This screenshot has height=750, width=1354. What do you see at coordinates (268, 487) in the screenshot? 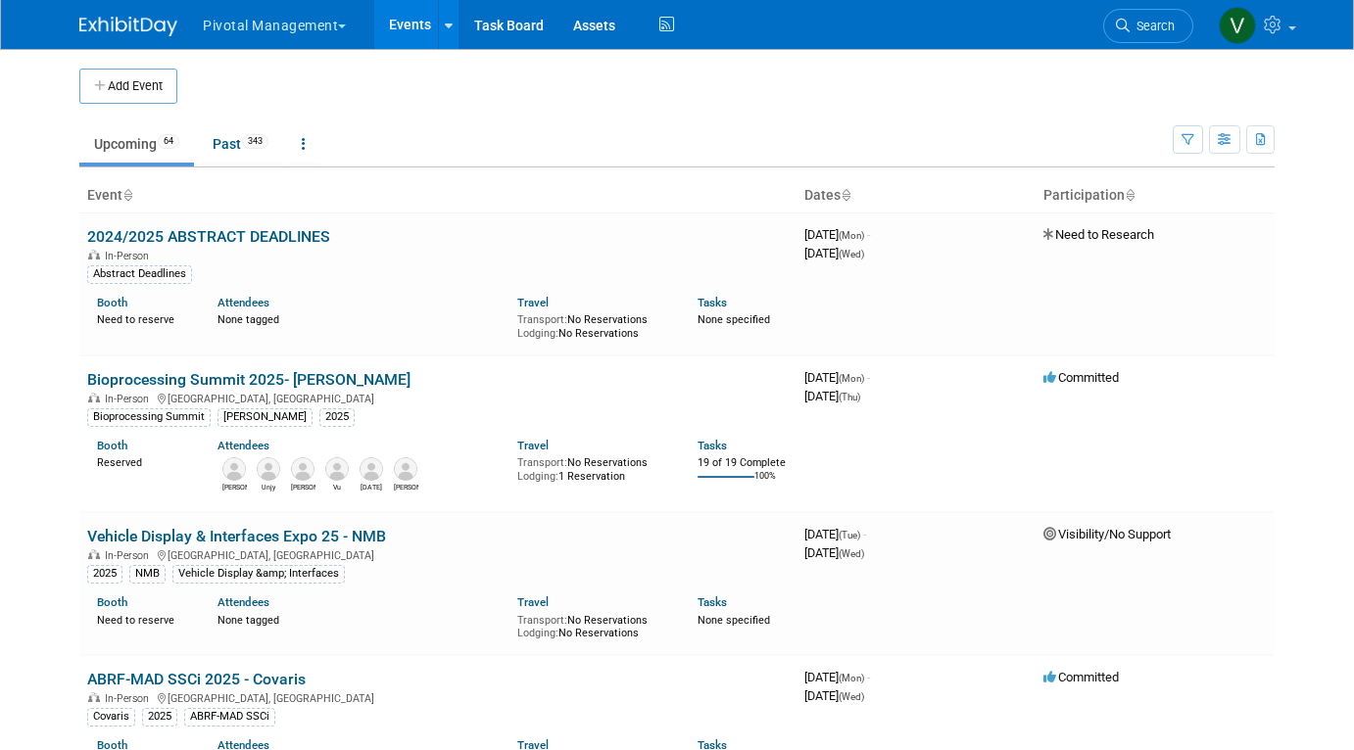
I see `div: Unjy Park` at bounding box center [268, 487].